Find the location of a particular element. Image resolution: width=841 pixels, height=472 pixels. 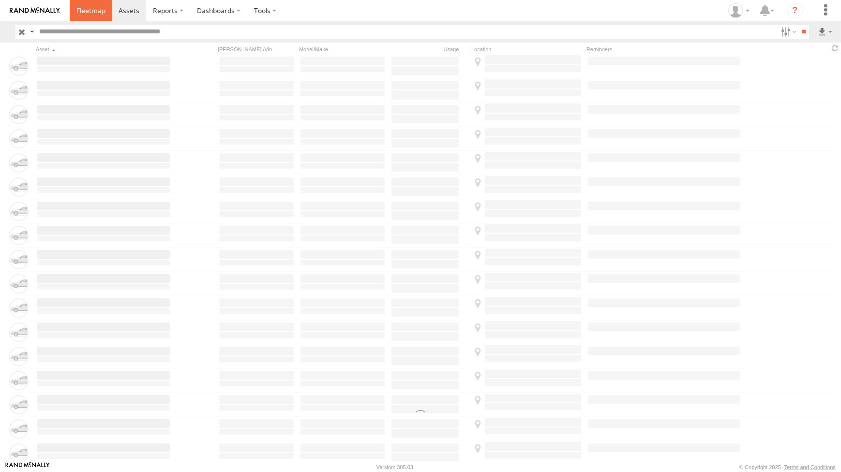

div: Usage is located at coordinates (428, 49).